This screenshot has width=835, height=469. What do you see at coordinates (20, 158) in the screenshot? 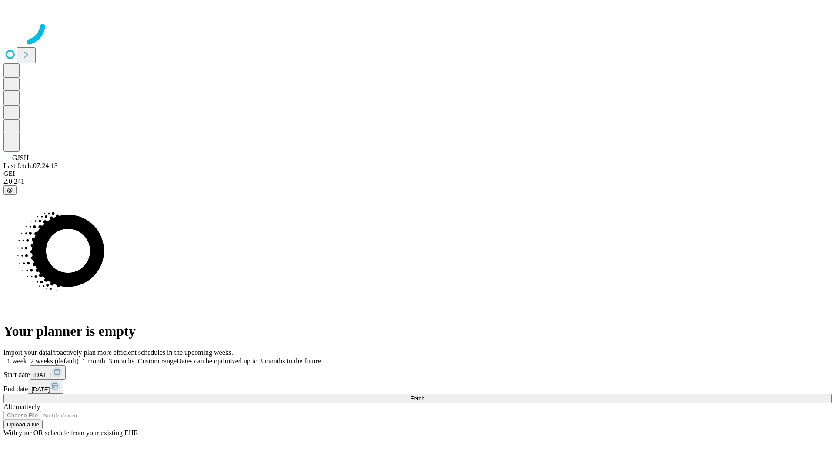
I see `span: GJSH` at bounding box center [20, 158].